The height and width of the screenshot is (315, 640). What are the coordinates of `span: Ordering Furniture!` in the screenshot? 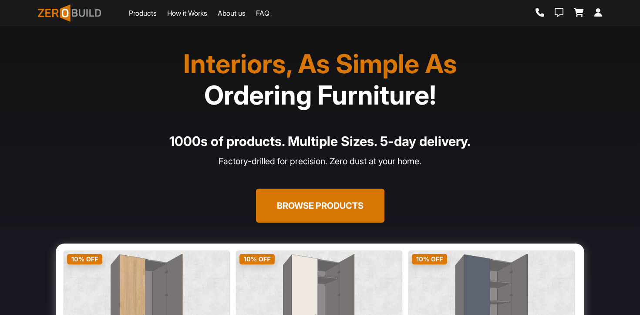 It's located at (320, 95).